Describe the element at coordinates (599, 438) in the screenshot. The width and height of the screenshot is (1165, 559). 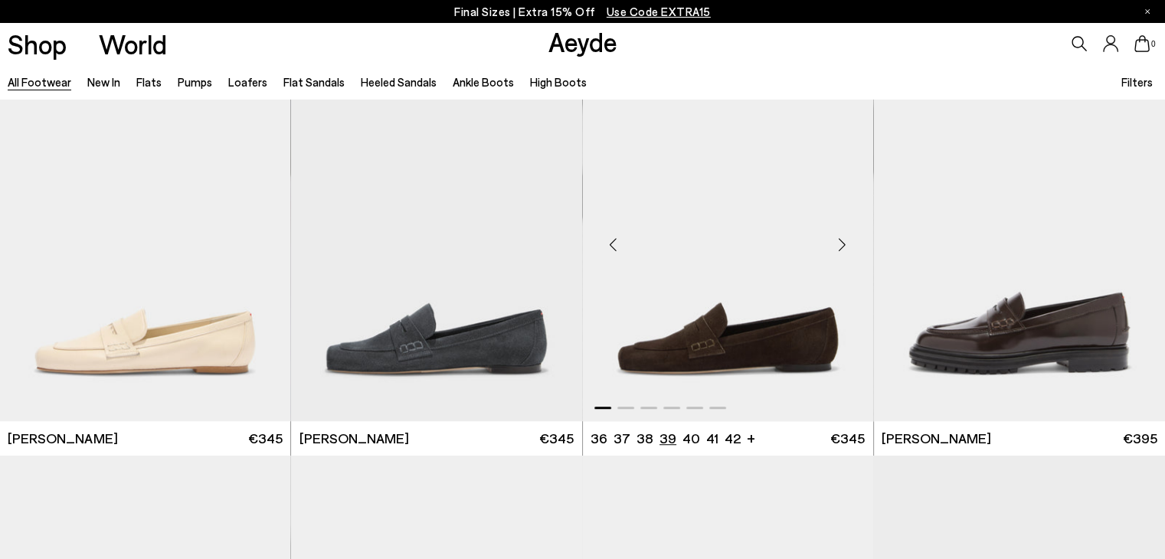
I see `li: 36` at that location.